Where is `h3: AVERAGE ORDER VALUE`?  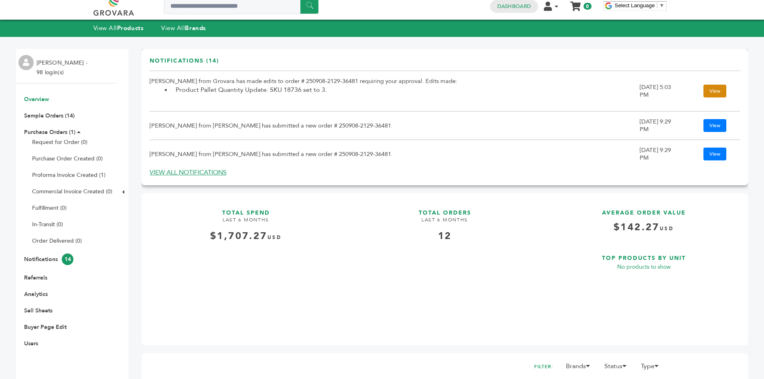
h3: AVERAGE ORDER VALUE is located at coordinates (644, 209).